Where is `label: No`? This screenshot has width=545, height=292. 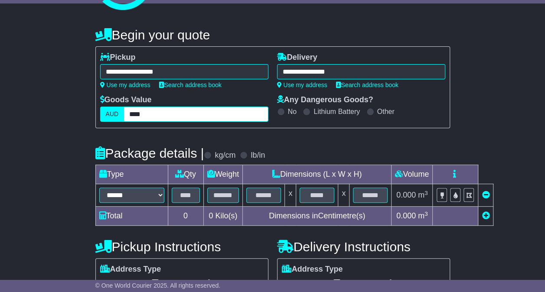
label: No is located at coordinates (292, 111).